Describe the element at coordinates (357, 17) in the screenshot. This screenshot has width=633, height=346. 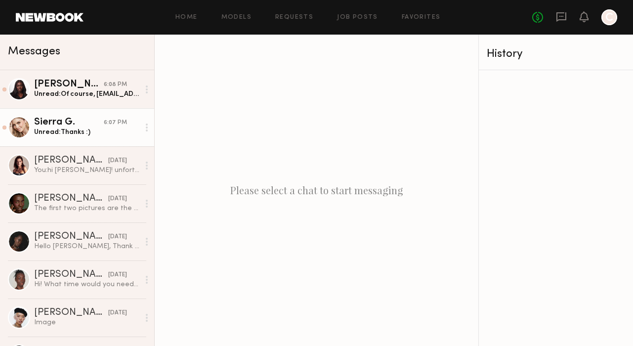
I see `a: Job Posts` at that location.